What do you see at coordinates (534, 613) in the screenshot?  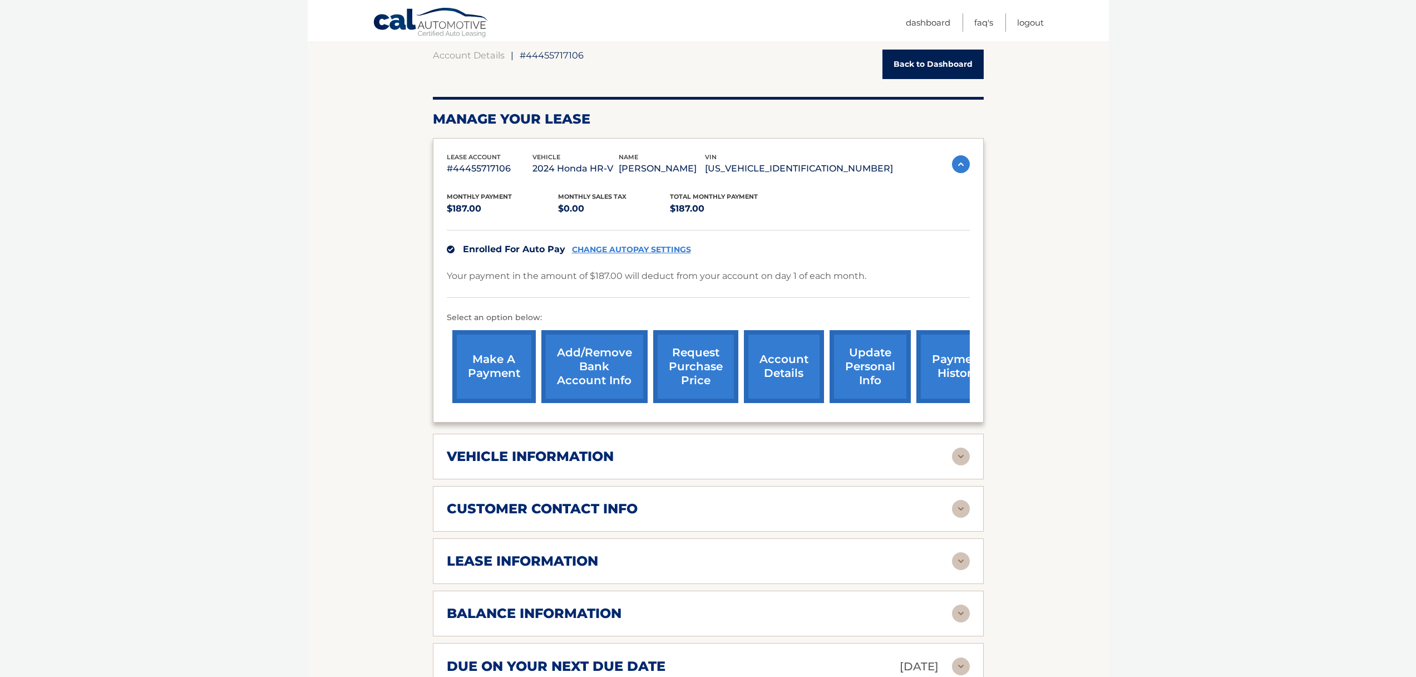 I see `h2: balance information` at bounding box center [534, 613].